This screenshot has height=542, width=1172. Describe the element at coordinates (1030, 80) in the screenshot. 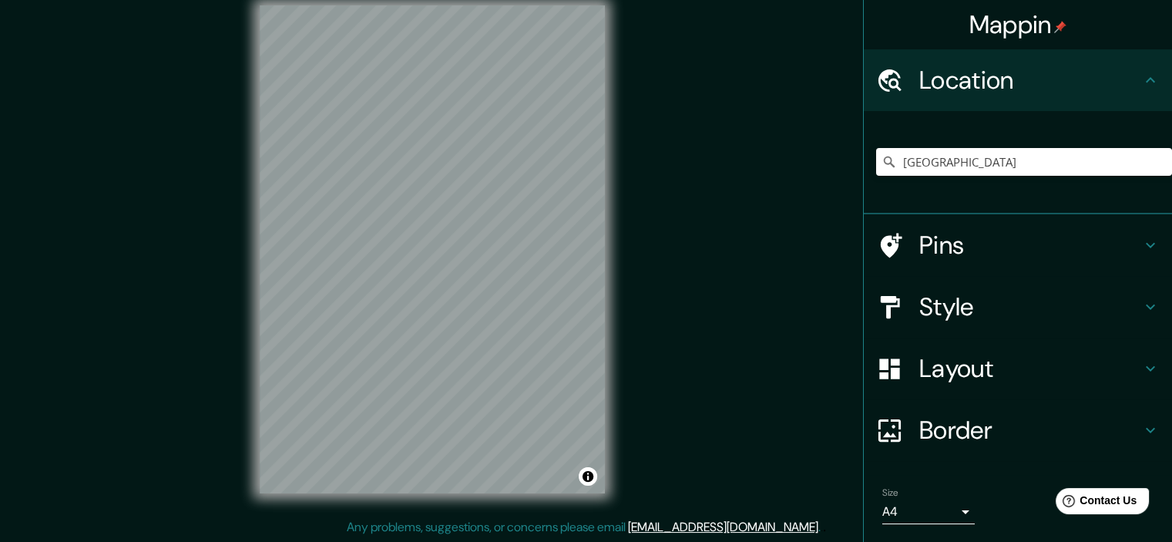

I see `h4: Location` at that location.